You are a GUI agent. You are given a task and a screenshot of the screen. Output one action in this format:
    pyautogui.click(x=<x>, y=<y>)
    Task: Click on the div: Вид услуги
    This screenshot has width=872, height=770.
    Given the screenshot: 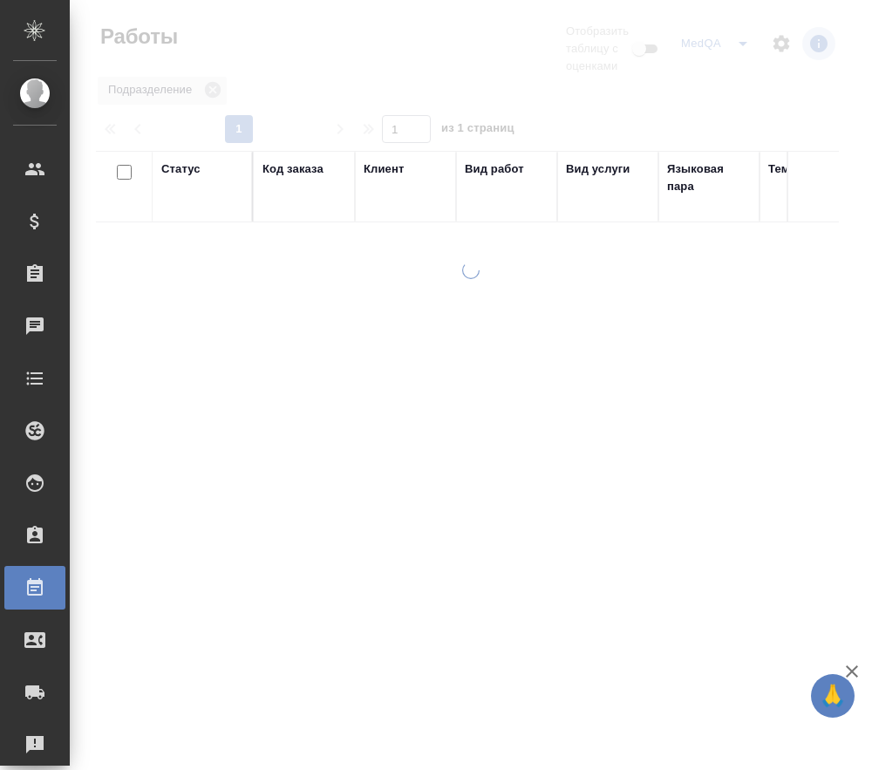 What is the action you would take?
    pyautogui.click(x=598, y=169)
    